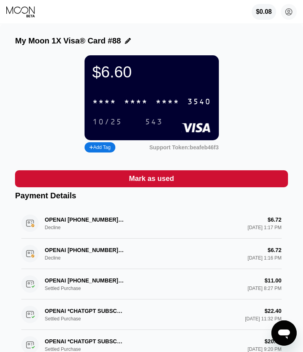 The image size is (303, 352). What do you see at coordinates (152, 72) in the screenshot?
I see `div: $6.60` at bounding box center [152, 72].